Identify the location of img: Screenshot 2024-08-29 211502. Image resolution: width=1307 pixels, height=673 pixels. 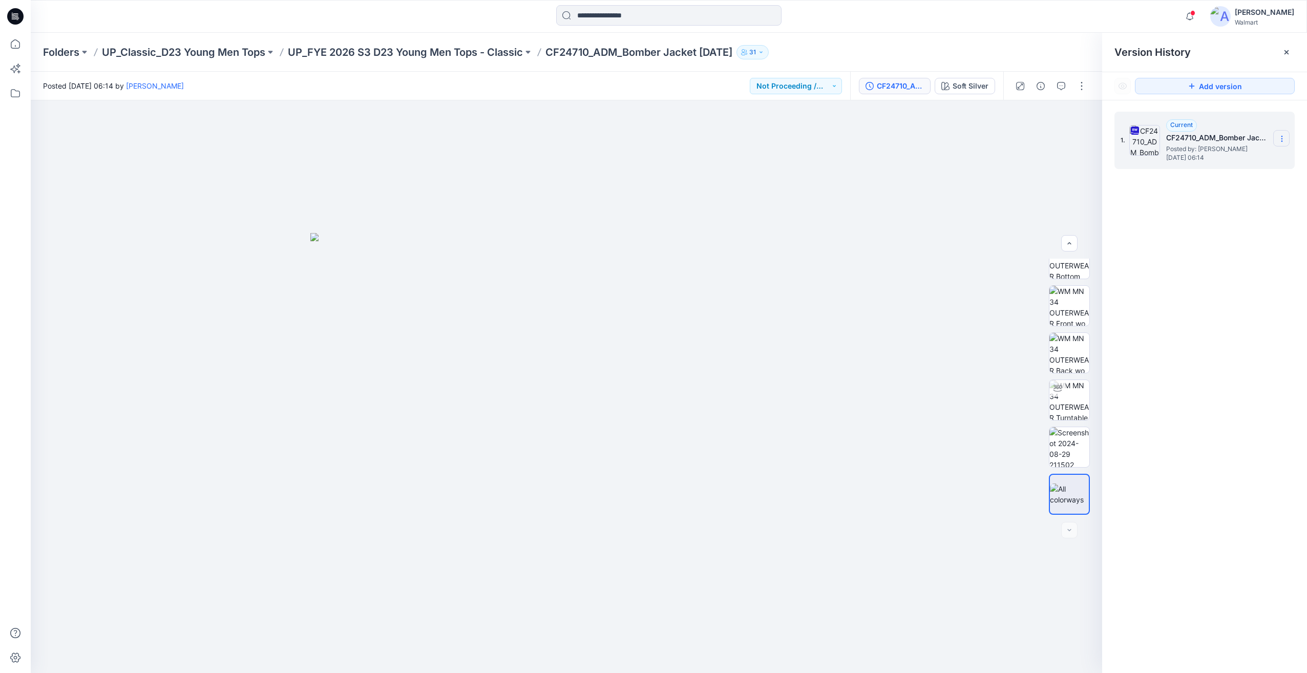
(1070, 447).